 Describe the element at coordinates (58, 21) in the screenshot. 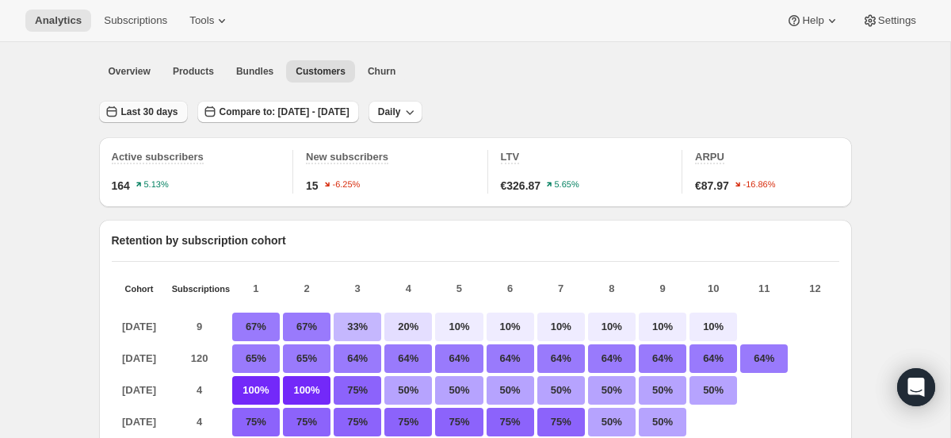

I see `button: Analytics` at that location.